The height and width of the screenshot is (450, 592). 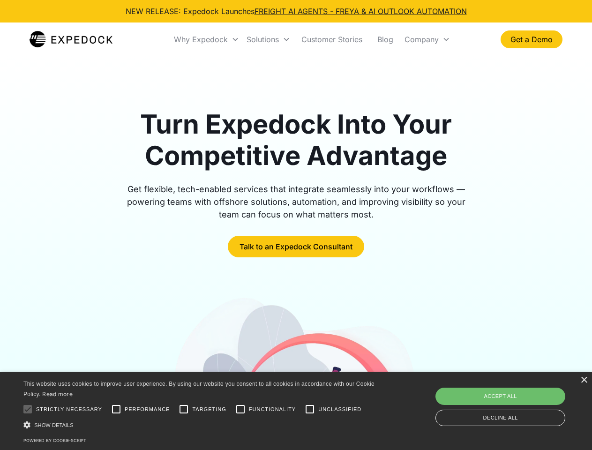 What do you see at coordinates (296, 247) in the screenshot?
I see `a: Talk to an Expedock Consultant` at bounding box center [296, 247].